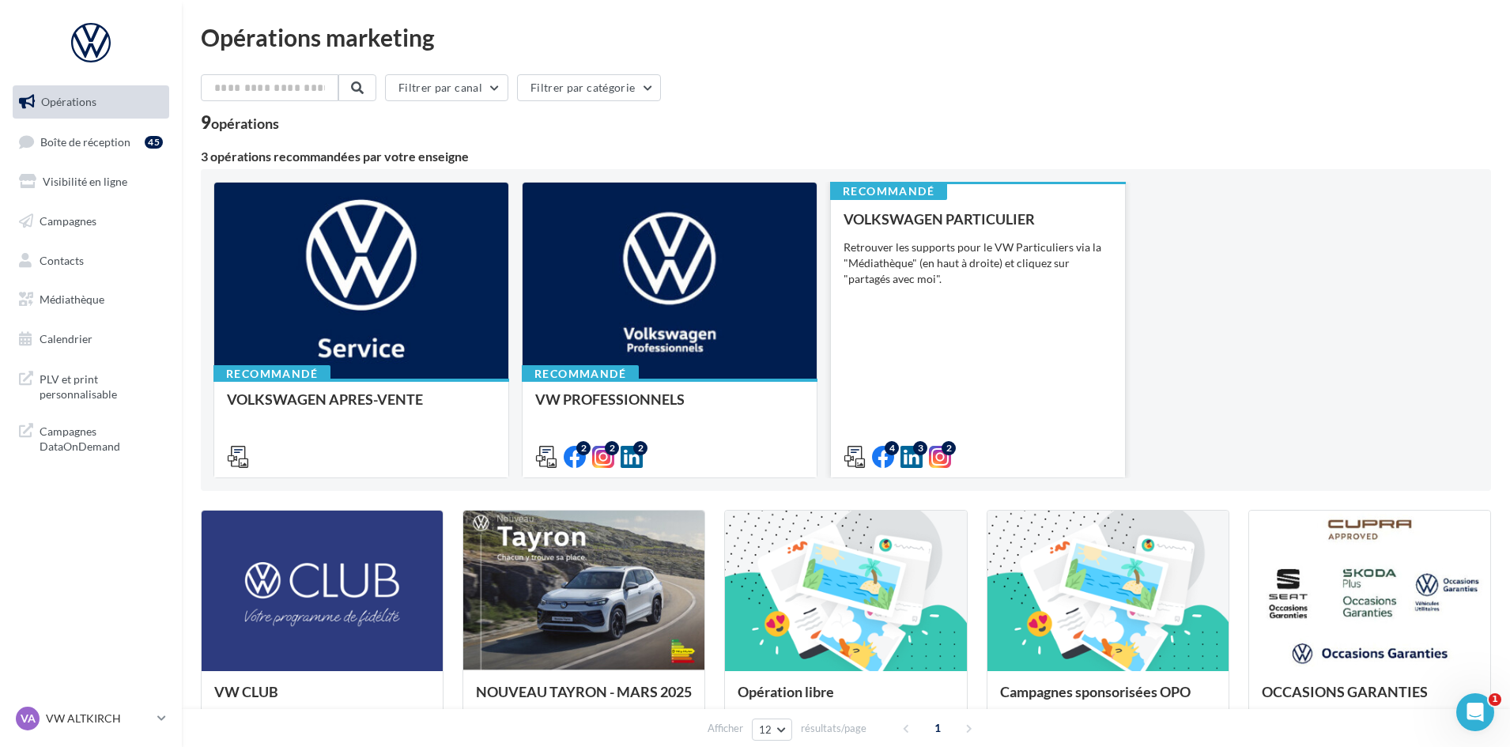  What do you see at coordinates (91, 437) in the screenshot?
I see `a: Campagnes DataOnDemand` at bounding box center [91, 437].